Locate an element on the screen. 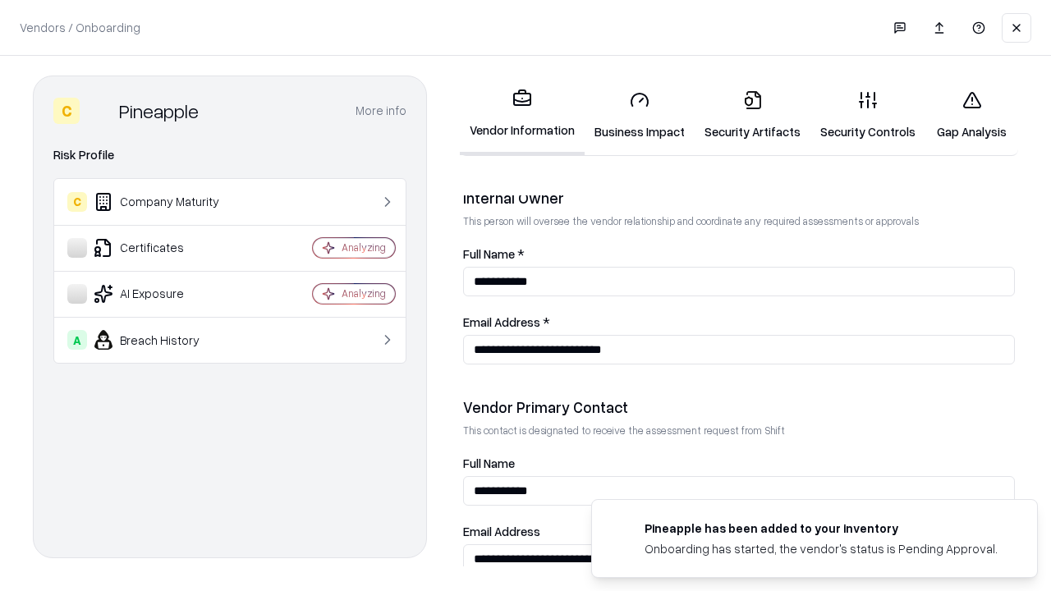  p: This person will oversee the vendor relationship and coordinate any required assessments or appro... is located at coordinates (739, 221).